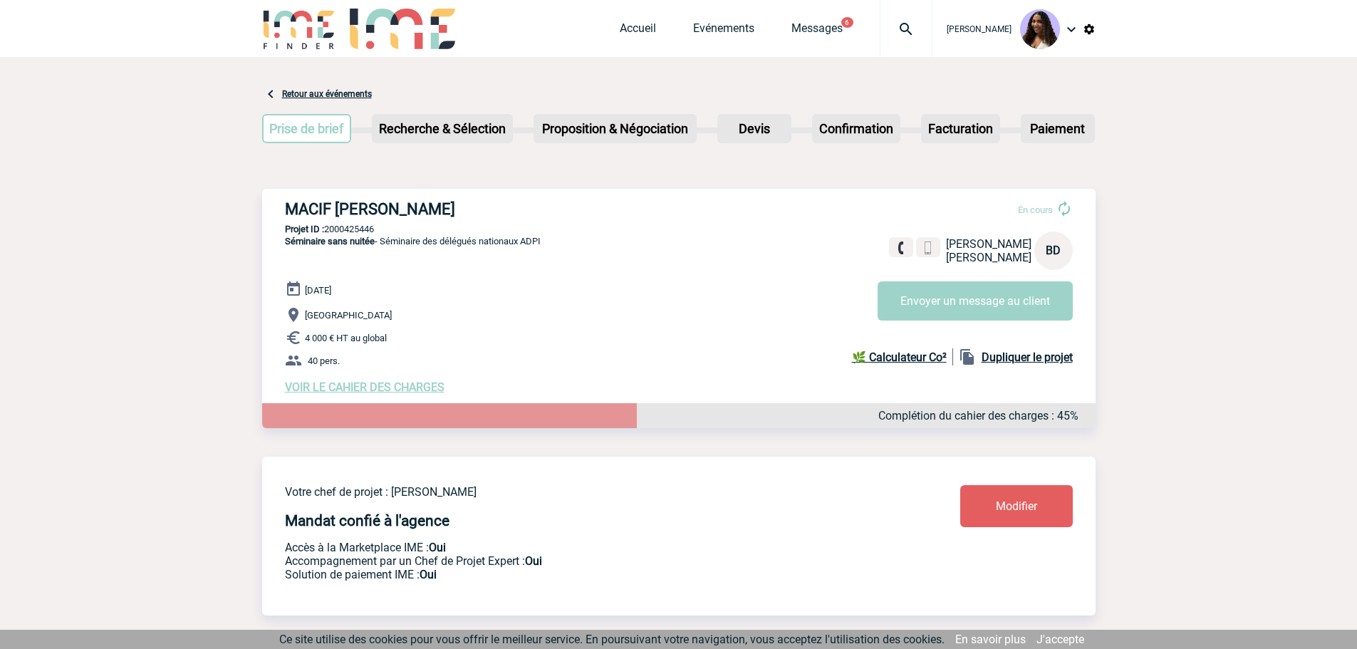 The image size is (1357, 649). What do you see at coordinates (856, 128) in the screenshot?
I see `p: Confirmation` at bounding box center [856, 128].